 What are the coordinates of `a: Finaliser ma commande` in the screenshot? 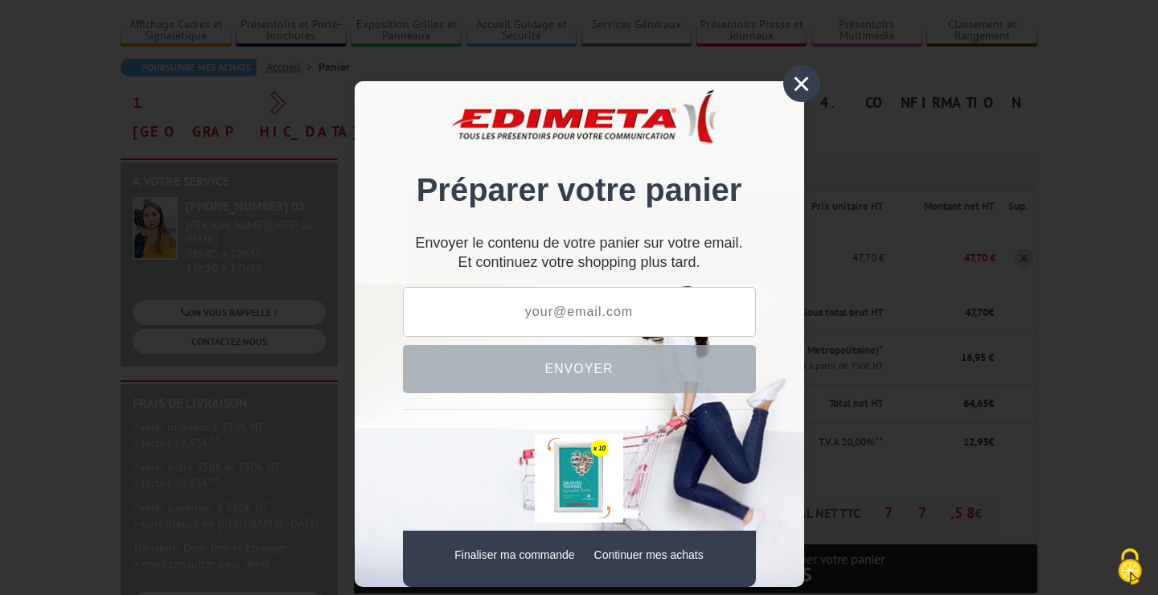 It's located at (514, 555).